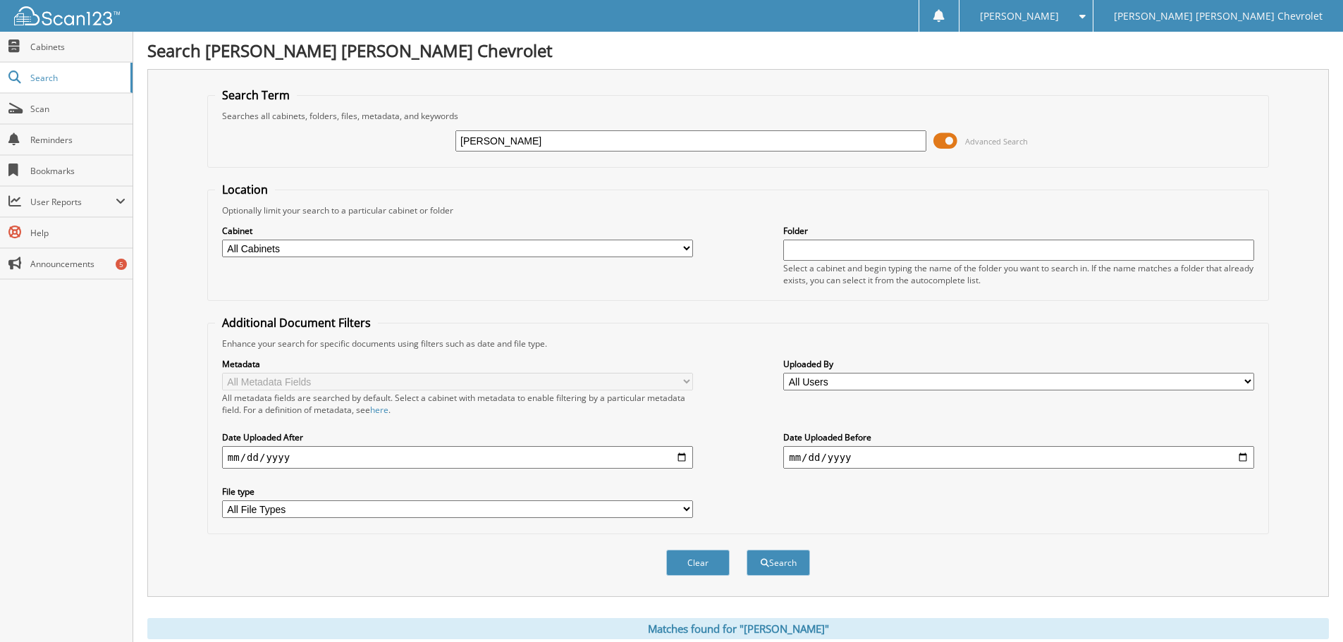  Describe the element at coordinates (78, 264) in the screenshot. I see `span: Announcements` at that location.